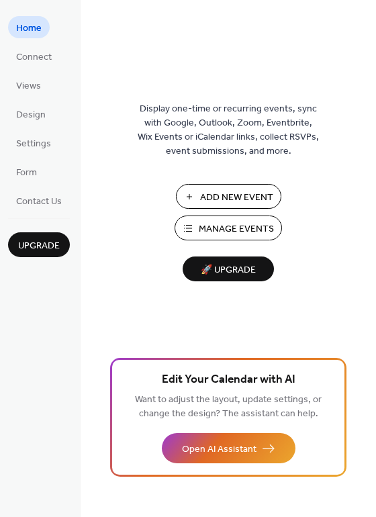  I want to click on a: Views, so click(28, 85).